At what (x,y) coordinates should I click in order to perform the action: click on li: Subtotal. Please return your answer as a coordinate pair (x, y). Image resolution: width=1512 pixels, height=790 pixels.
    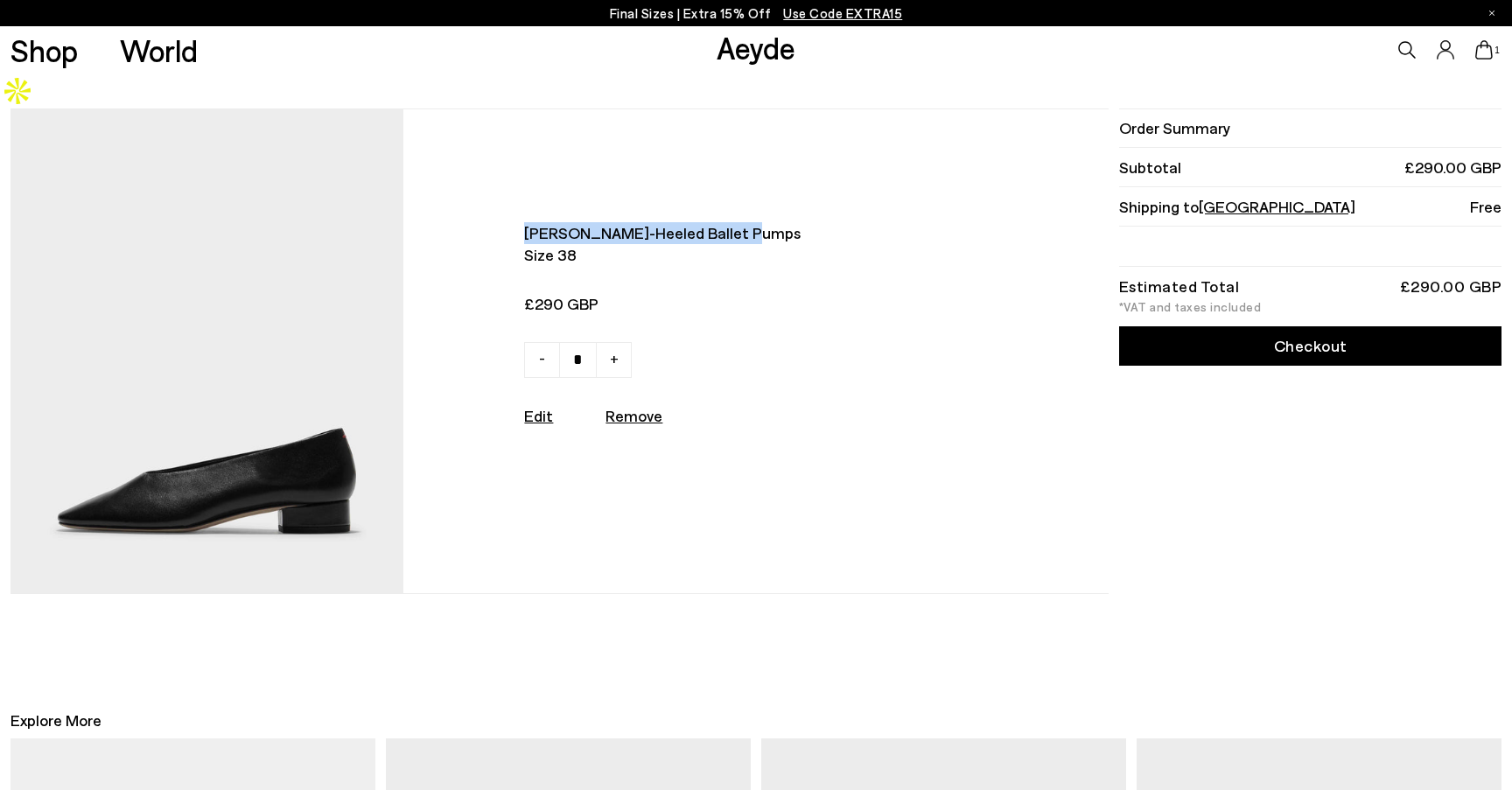
    Looking at the image, I should click on (1310, 168).